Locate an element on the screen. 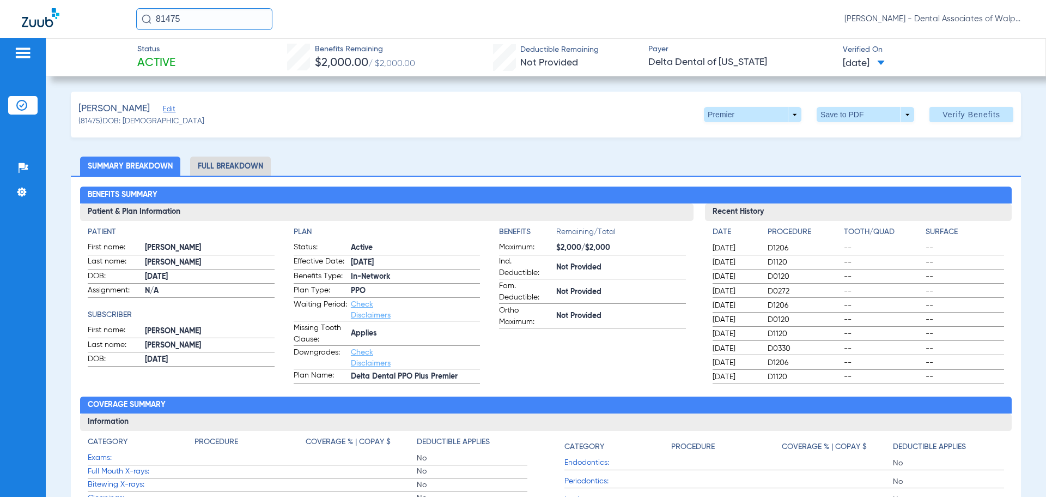 Image resolution: width=1046 pixels, height=497 pixels. span: In-Network is located at coordinates (415, 276).